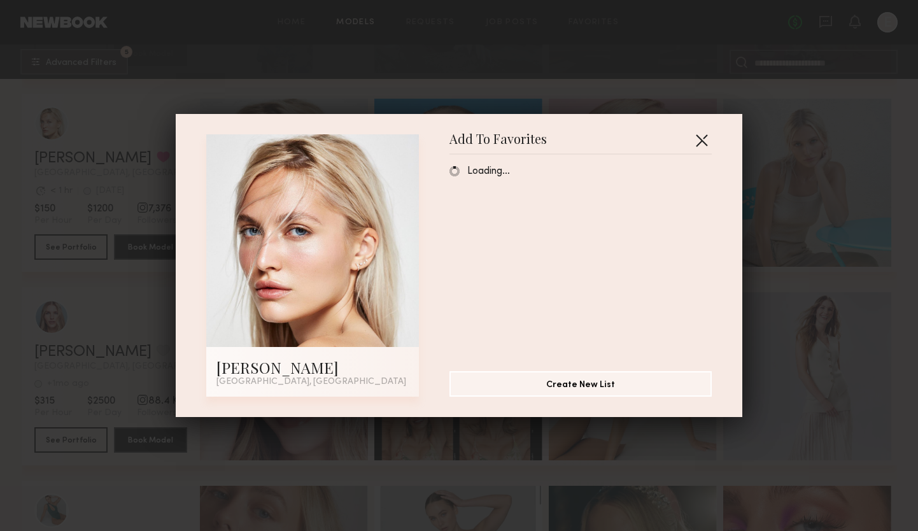 This screenshot has width=918, height=531. Describe the element at coordinates (488, 171) in the screenshot. I see `span: Loading…` at that location.